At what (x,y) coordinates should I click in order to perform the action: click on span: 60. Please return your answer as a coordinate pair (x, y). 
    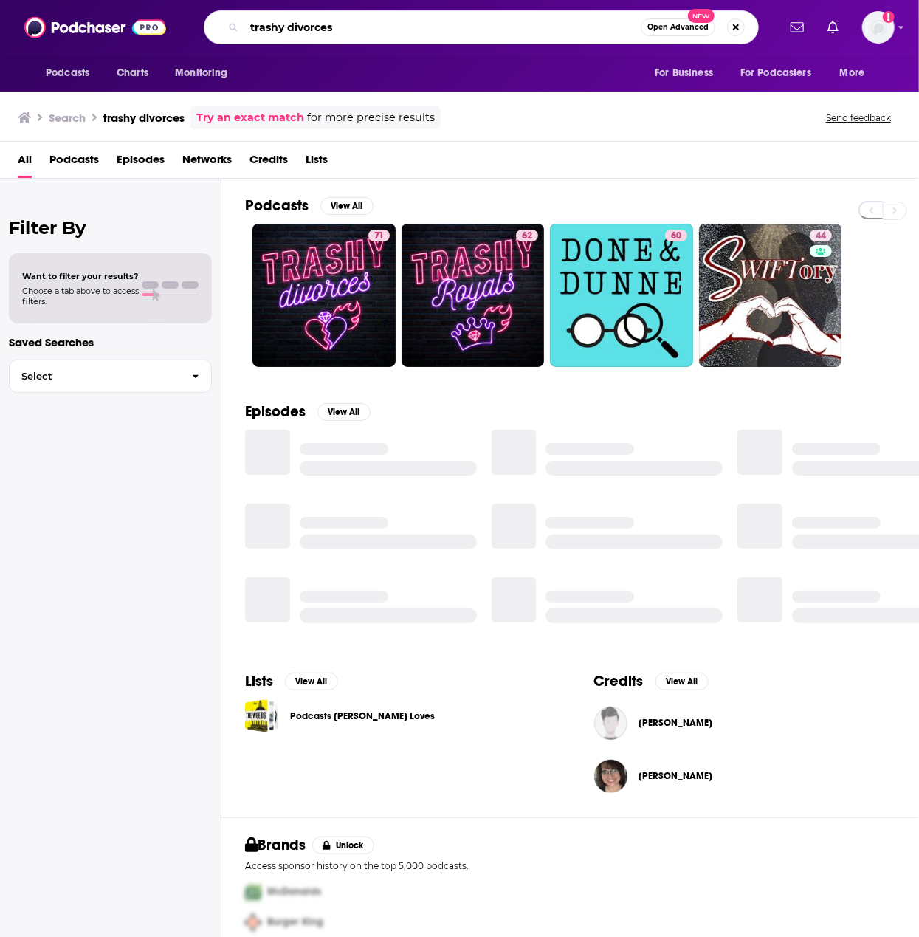
    Looking at the image, I should click on (676, 236).